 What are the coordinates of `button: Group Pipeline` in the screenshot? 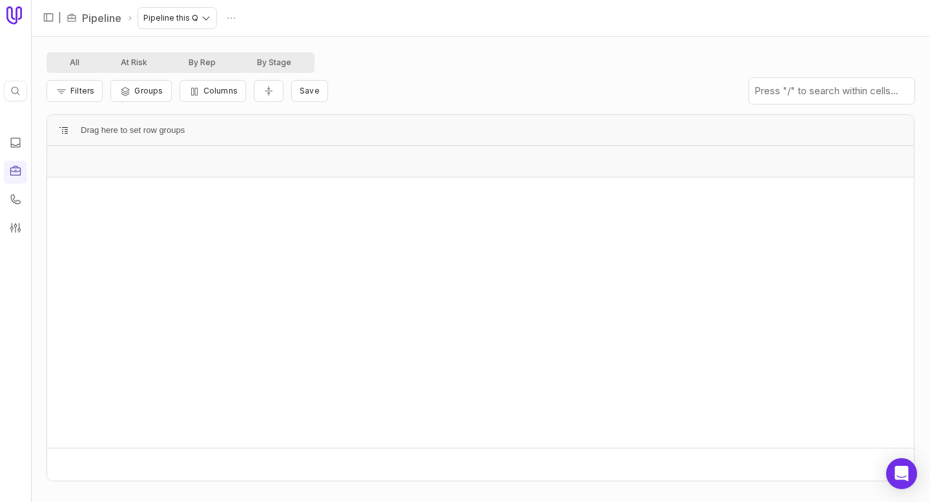 It's located at (141, 91).